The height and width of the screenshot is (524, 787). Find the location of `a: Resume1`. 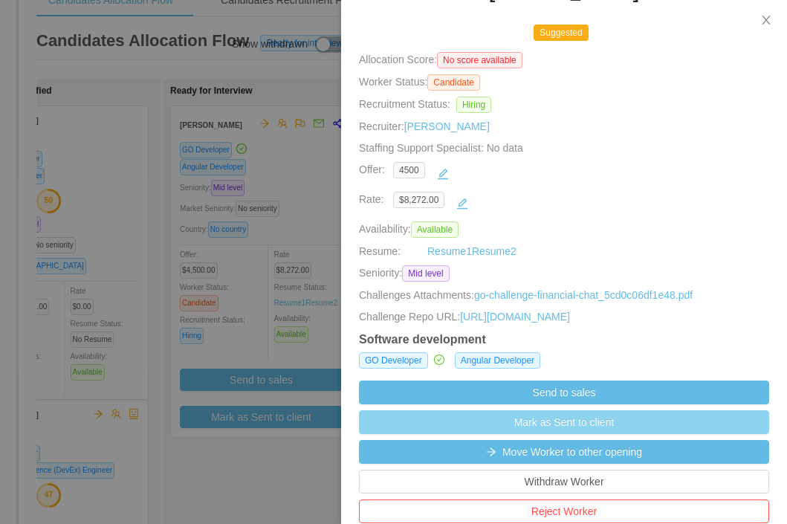

a: Resume1 is located at coordinates (450, 251).